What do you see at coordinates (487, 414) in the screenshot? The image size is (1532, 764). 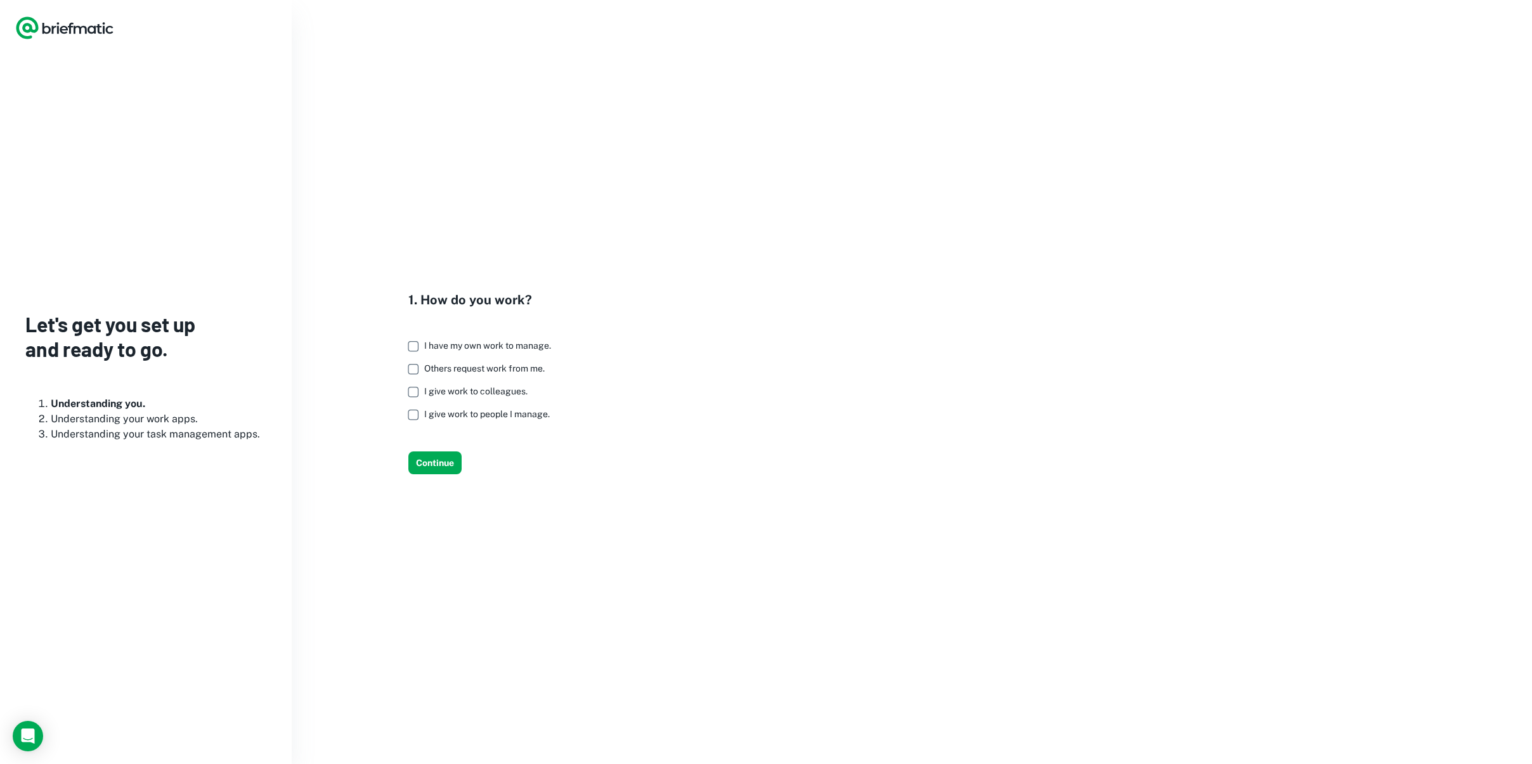 I see `span: I give work to people I manage.` at bounding box center [487, 414].